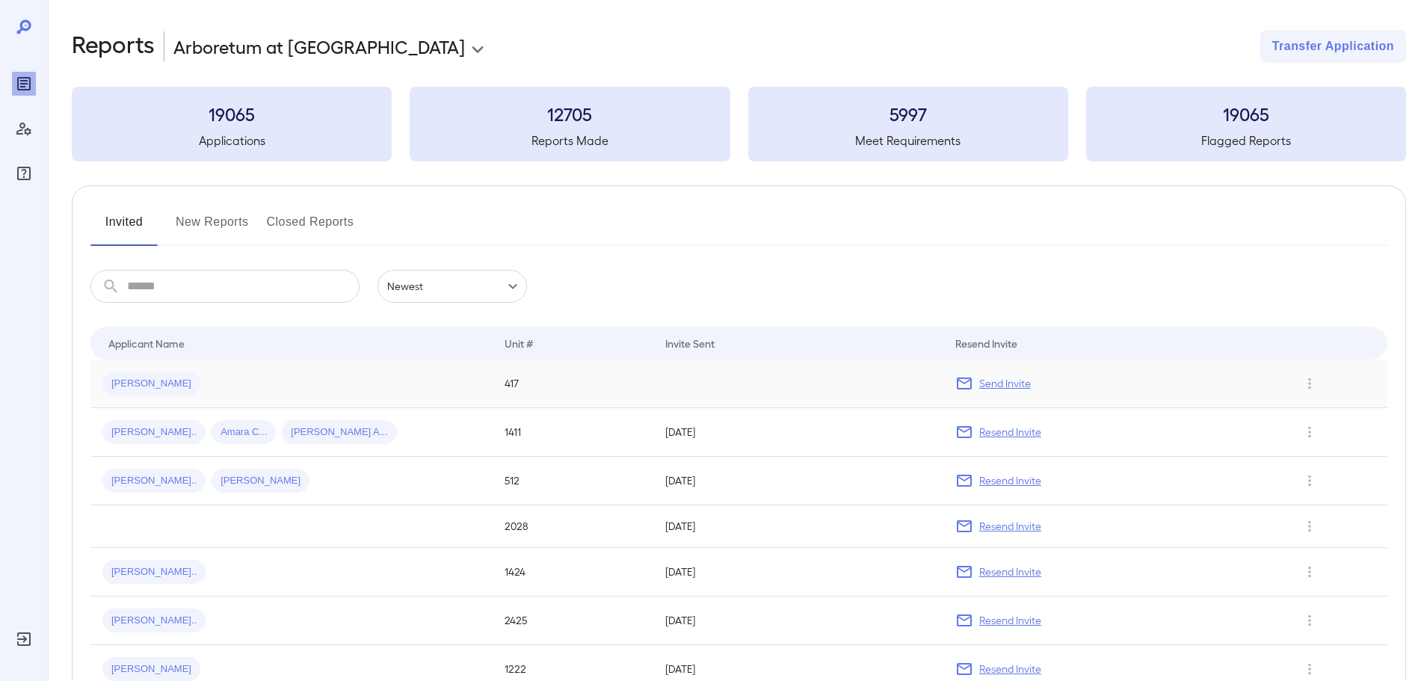 The height and width of the screenshot is (681, 1424). What do you see at coordinates (573, 572) in the screenshot?
I see `td: 1424` at bounding box center [573, 572].